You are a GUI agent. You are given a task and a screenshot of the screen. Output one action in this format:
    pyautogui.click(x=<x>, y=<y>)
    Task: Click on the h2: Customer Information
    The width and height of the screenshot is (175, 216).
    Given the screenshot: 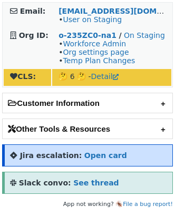 What is the action you would take?
    pyautogui.click(x=87, y=103)
    